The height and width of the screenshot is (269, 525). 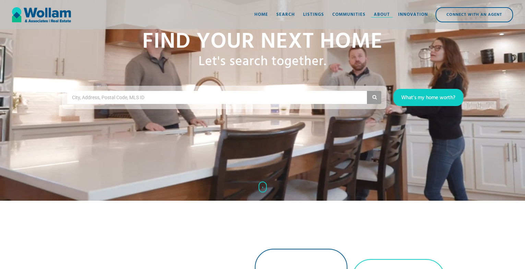 I want to click on div: Connect with an Agent, so click(x=474, y=15).